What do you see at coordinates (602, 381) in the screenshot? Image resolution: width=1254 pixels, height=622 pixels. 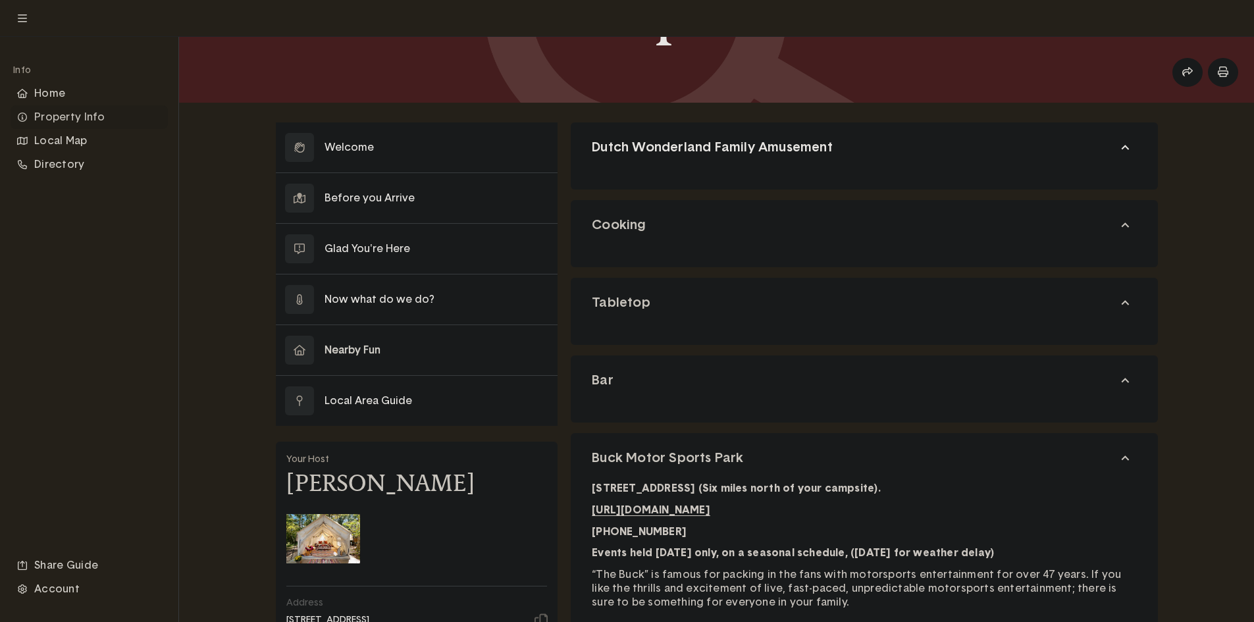 I see `span: Bar` at bounding box center [602, 381].